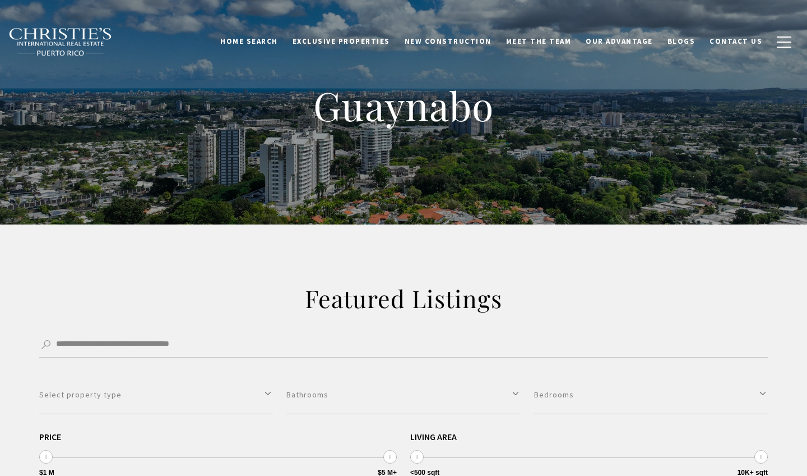  I want to click on span: Exclusive Properties, so click(342, 41).